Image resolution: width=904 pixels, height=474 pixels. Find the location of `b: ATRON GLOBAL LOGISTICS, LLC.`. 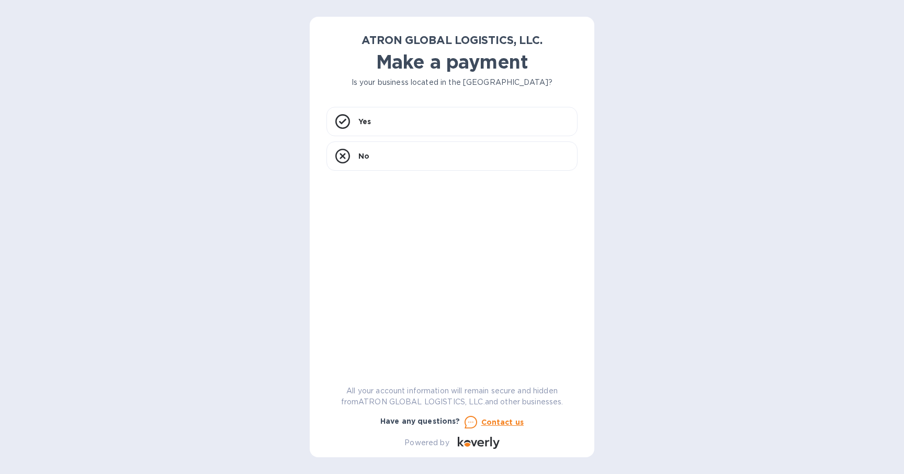

b: ATRON GLOBAL LOGISTICS, LLC. is located at coordinates (452, 40).